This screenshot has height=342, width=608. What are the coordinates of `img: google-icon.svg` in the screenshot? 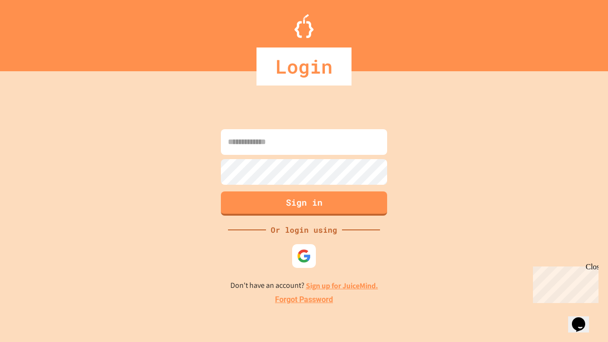 It's located at (304, 256).